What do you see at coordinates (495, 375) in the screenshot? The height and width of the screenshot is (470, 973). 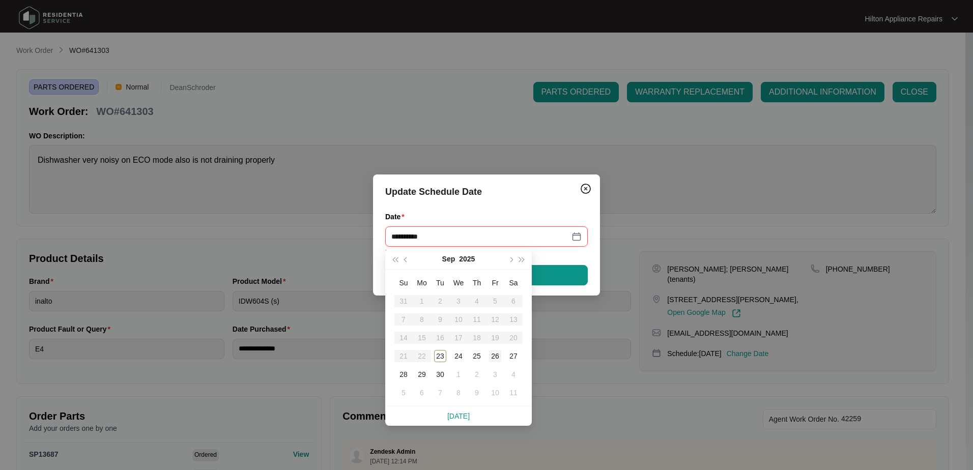 I see `div: 3` at bounding box center [495, 375].